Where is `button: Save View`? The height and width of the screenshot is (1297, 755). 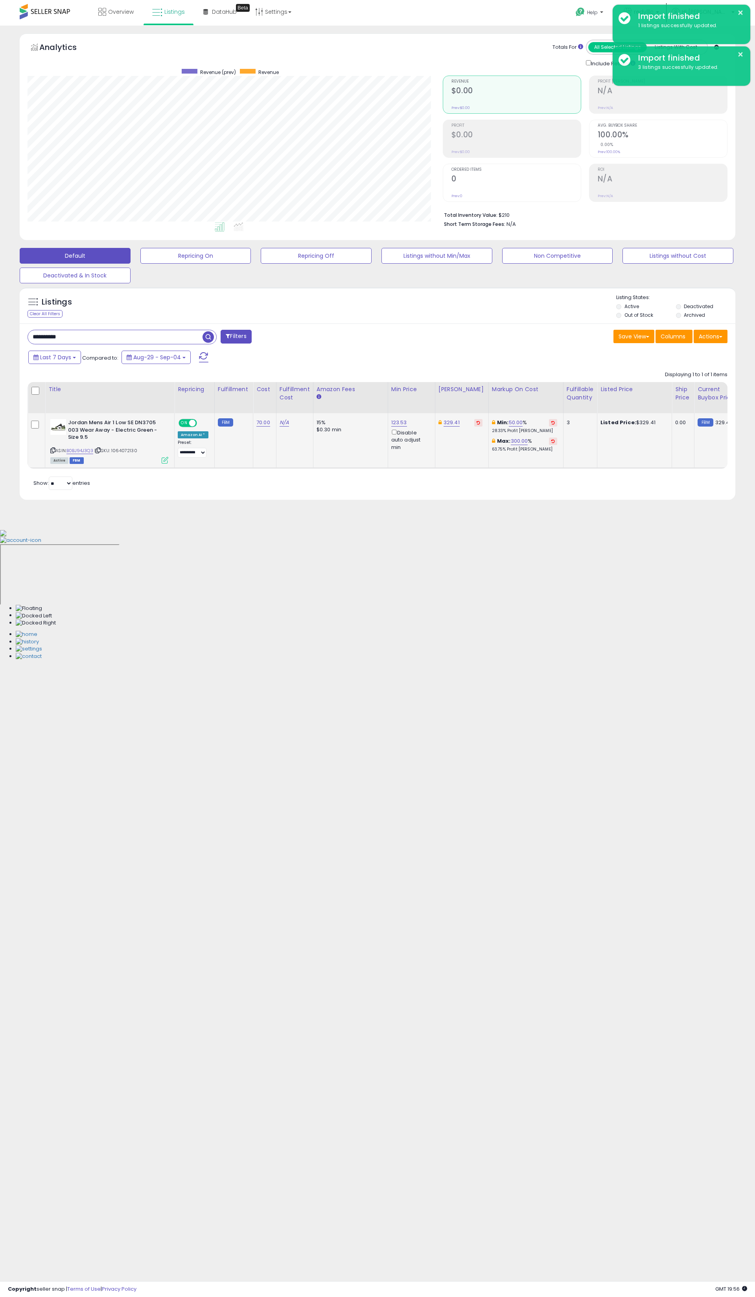 button: Save View is located at coordinates (634, 336).